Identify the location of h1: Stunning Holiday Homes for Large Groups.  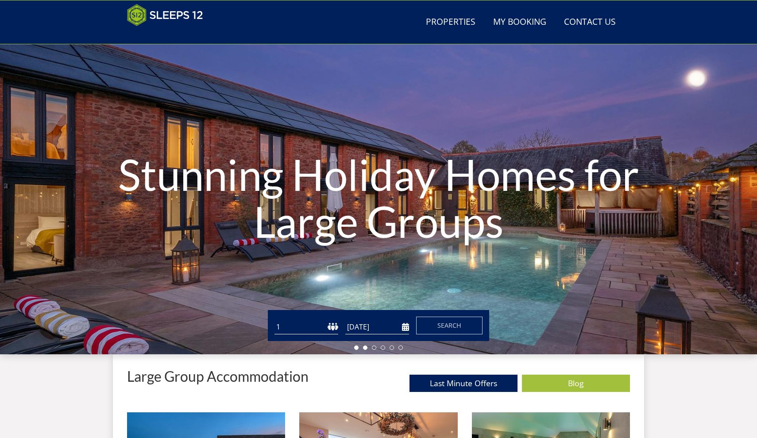
(378, 197).